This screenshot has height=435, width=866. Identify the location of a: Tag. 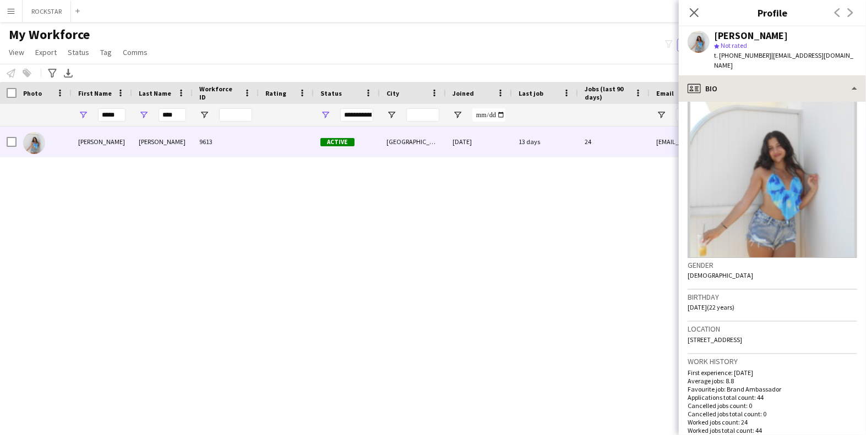
(106, 52).